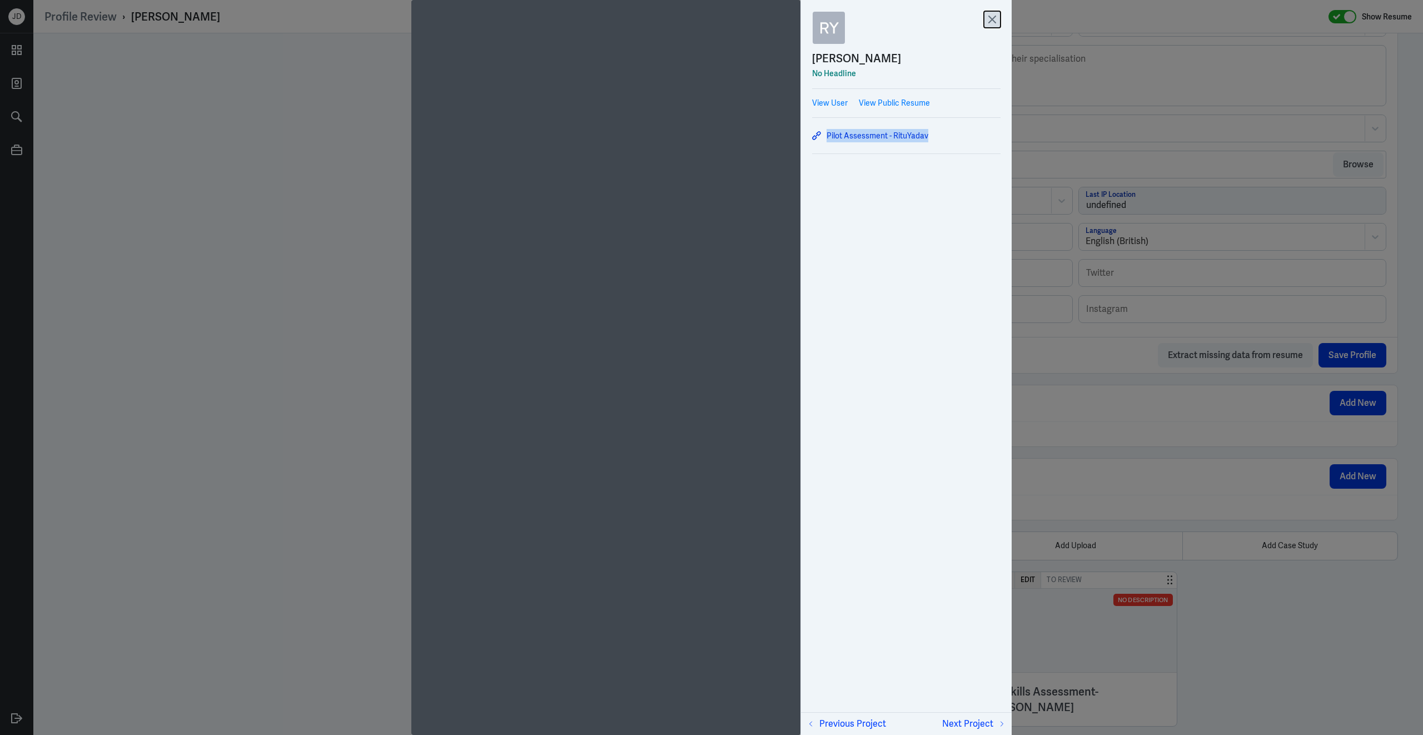 The height and width of the screenshot is (735, 1423). I want to click on button: Next Project, so click(974, 724).